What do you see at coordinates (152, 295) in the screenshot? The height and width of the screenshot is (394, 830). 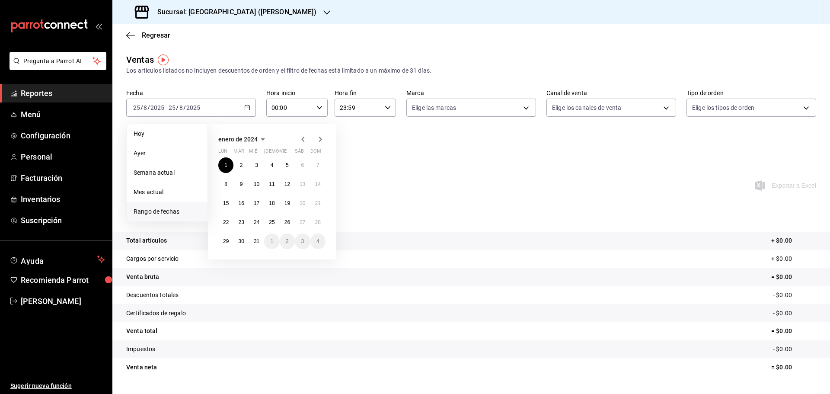 I see `p: Descuentos totales` at bounding box center [152, 295].